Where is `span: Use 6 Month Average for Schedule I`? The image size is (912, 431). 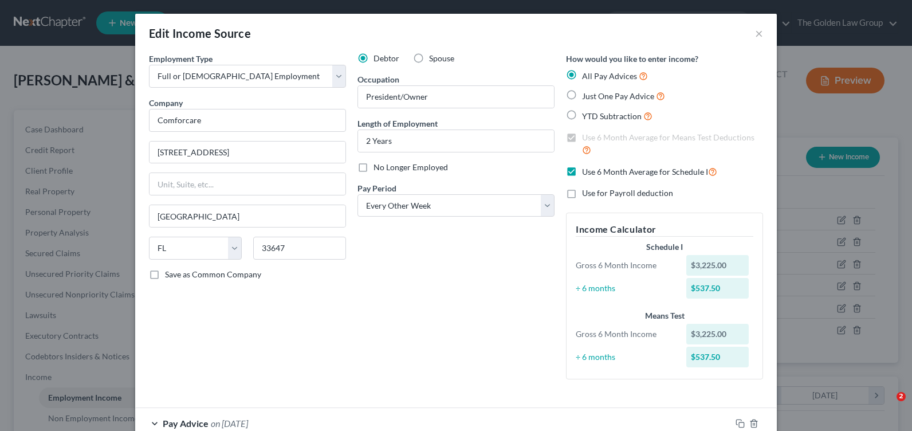 span: Use 6 Month Average for Schedule I is located at coordinates (645, 171).